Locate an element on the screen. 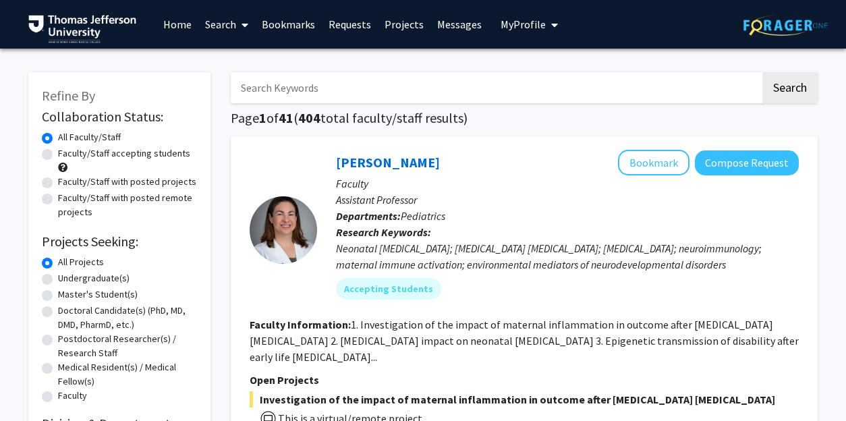 Image resolution: width=846 pixels, height=421 pixels. h2: Projects Seeking: is located at coordinates (119, 242).